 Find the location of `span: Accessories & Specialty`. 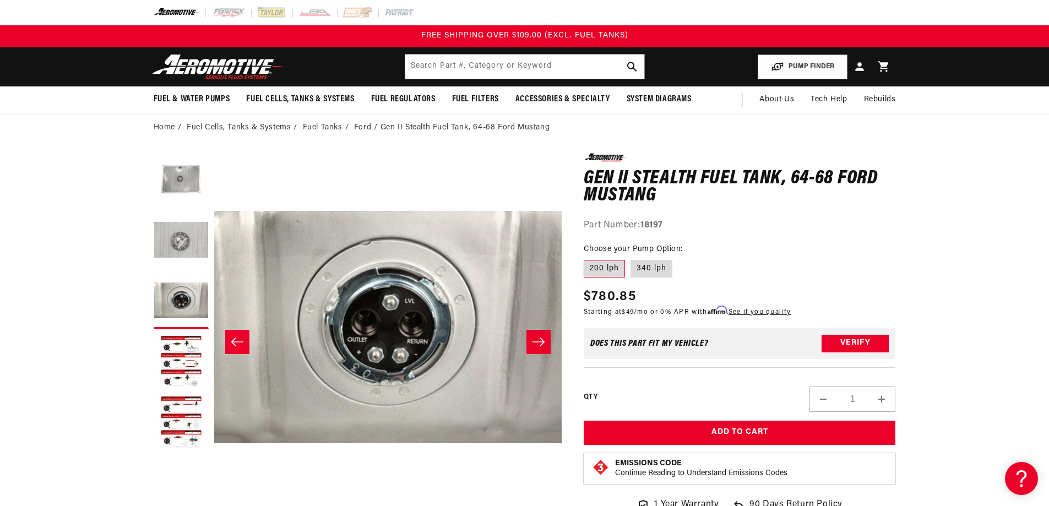

span: Accessories & Specialty is located at coordinates (563, 99).